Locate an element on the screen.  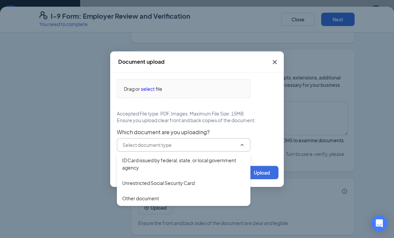
span: Ensure you upload clear front and back copies of the document. is located at coordinates (186, 120).